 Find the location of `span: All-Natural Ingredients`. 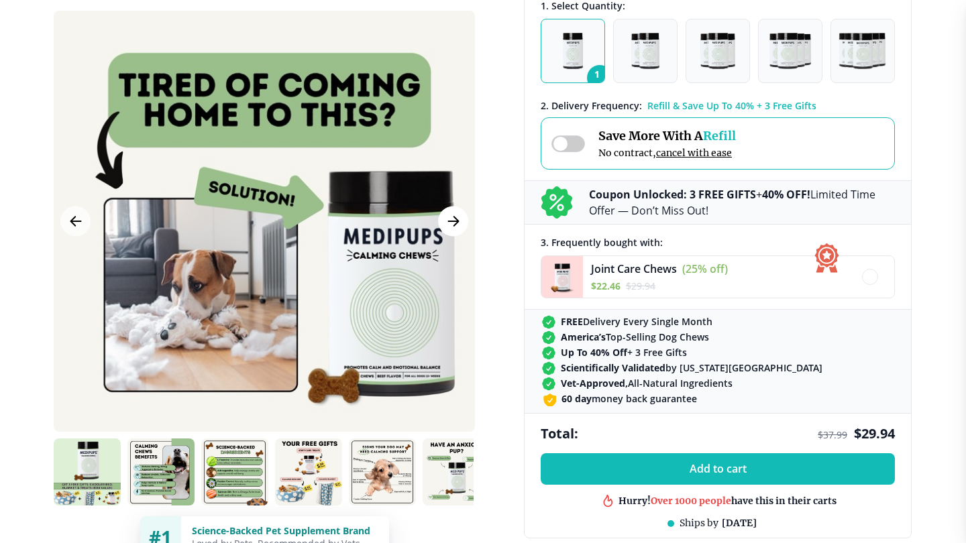

span: All-Natural Ingredients is located at coordinates (647, 383).